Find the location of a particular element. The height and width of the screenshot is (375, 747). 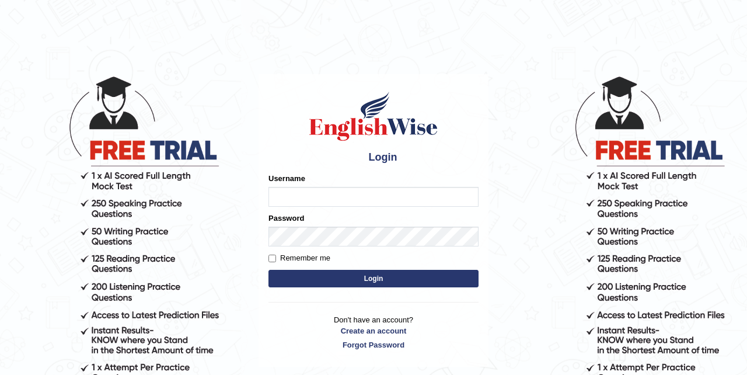

h4: Login is located at coordinates (374, 158).